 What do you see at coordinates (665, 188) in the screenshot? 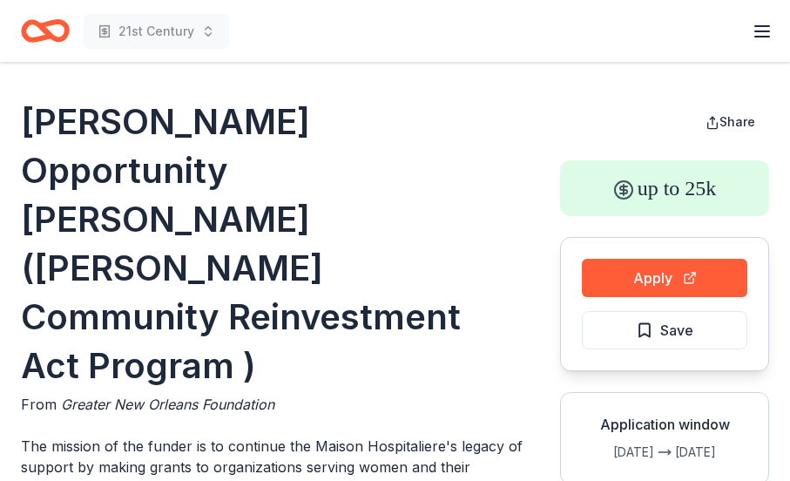
I see `div: up to 25k` at bounding box center [665, 188].